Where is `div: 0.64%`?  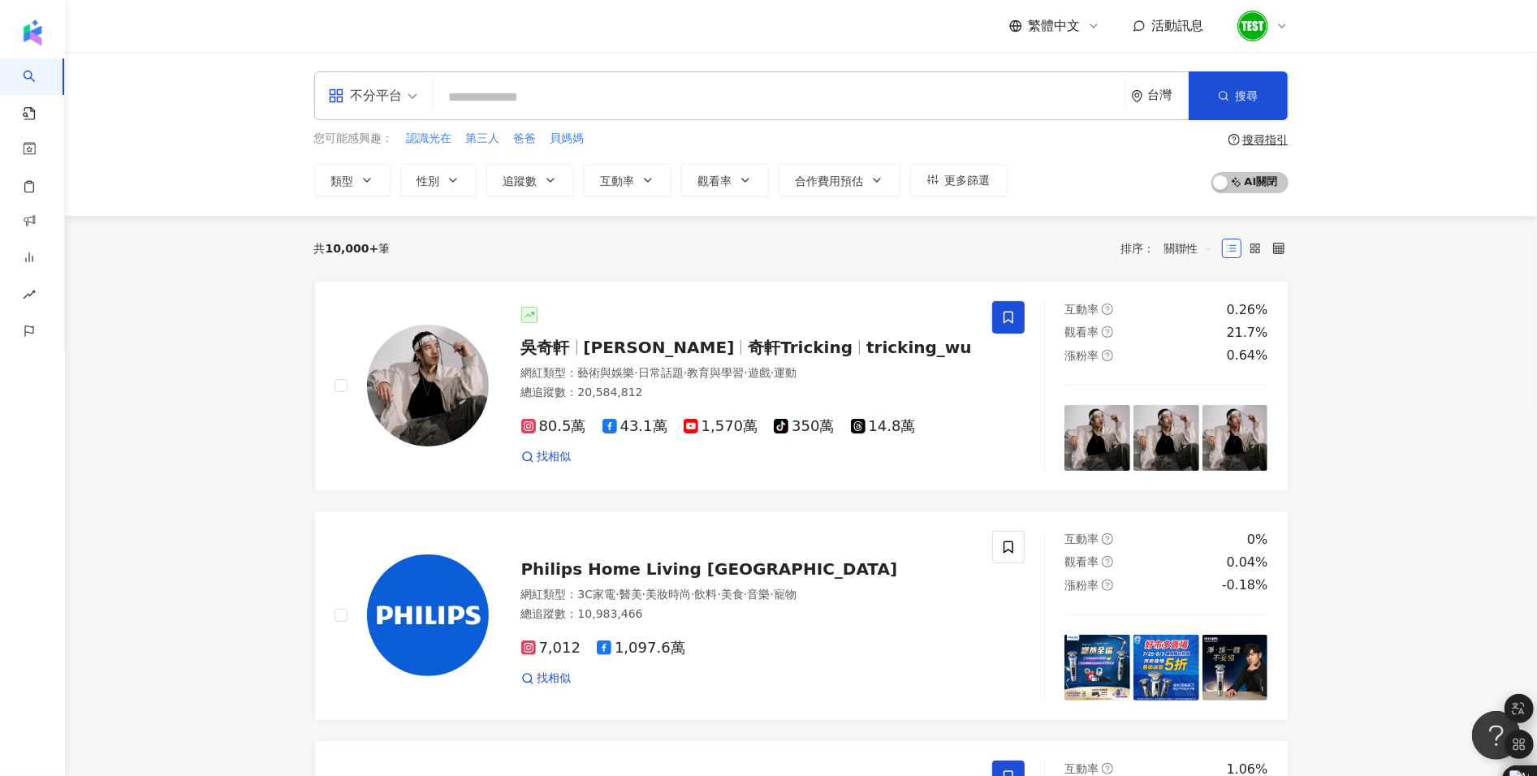 div: 0.64% is located at coordinates (1247, 356).